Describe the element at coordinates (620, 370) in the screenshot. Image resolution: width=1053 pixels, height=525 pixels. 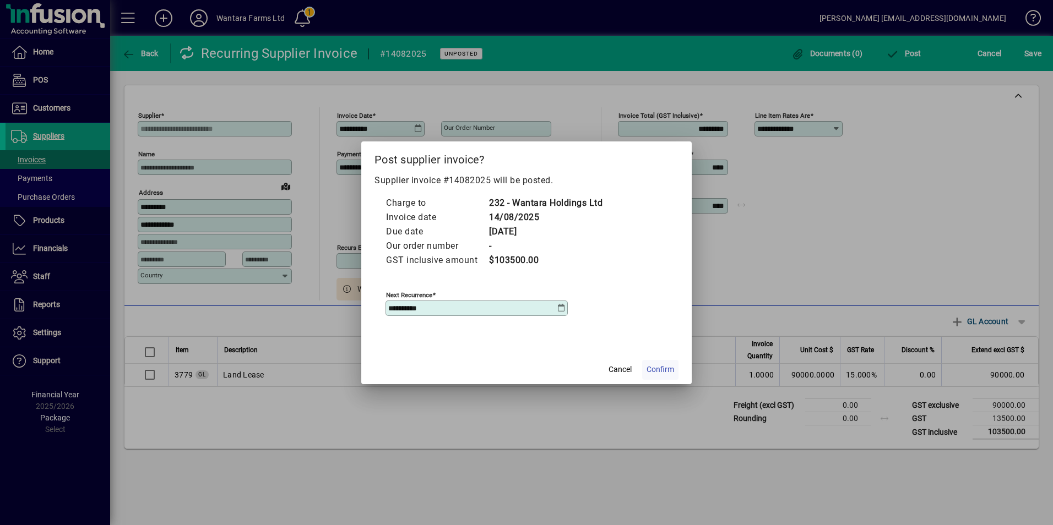
I see `span: Cancel` at that location.